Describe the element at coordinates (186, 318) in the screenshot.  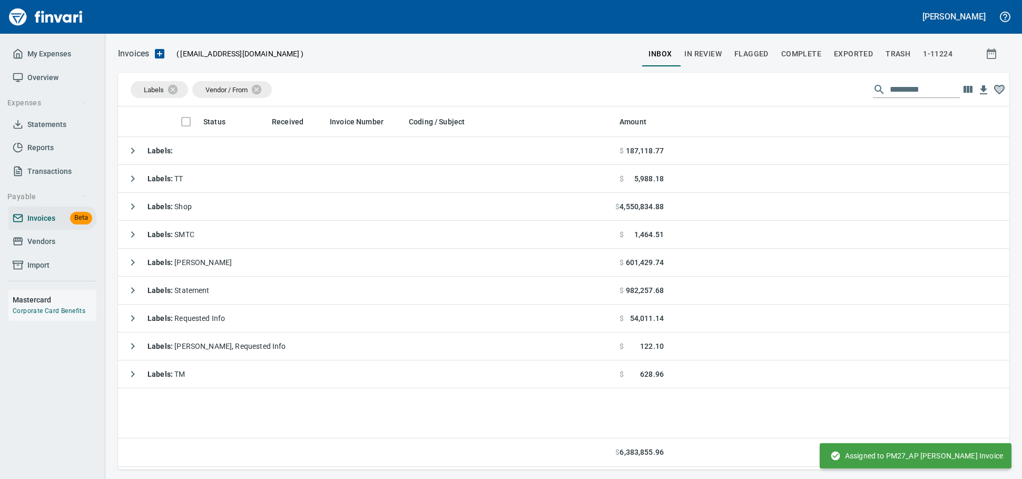
I see `span: Requested Info` at that location.